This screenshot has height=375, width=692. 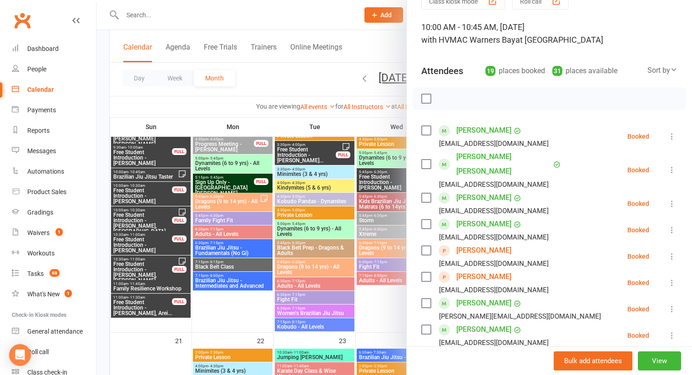 I want to click on div: General attendance, so click(x=55, y=332).